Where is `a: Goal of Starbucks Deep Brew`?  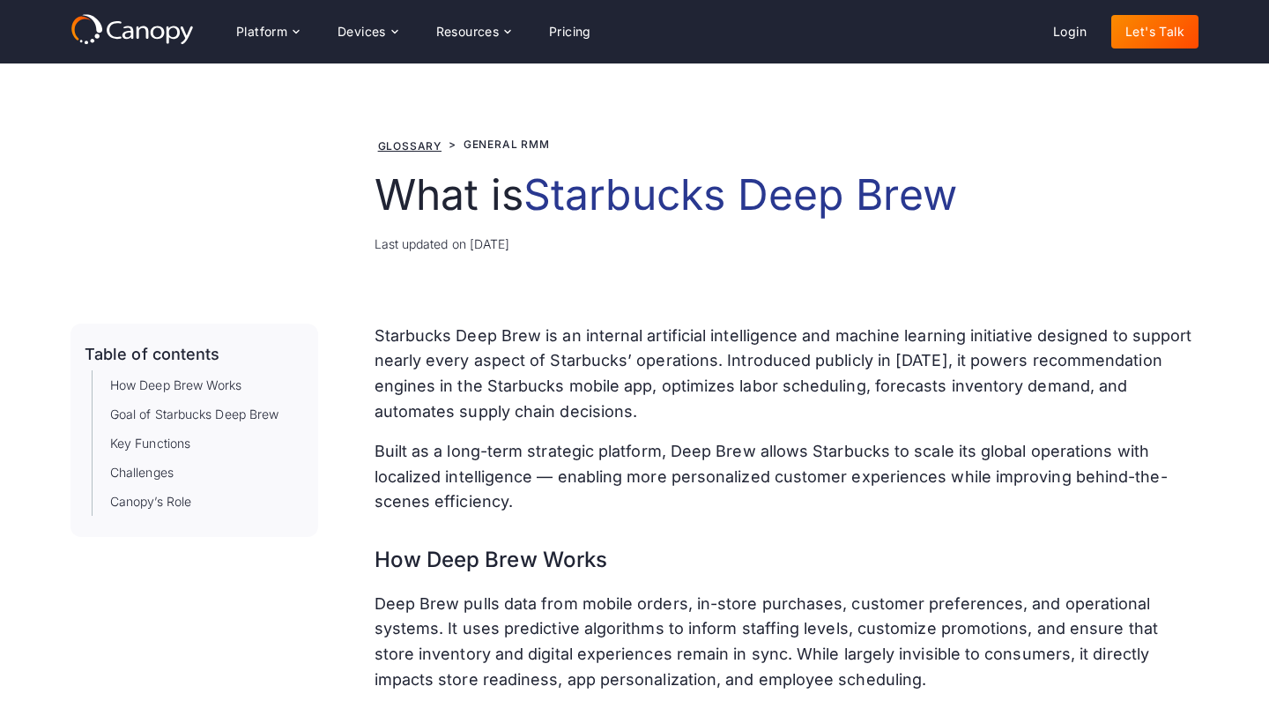 a: Goal of Starbucks Deep Brew is located at coordinates (194, 413).